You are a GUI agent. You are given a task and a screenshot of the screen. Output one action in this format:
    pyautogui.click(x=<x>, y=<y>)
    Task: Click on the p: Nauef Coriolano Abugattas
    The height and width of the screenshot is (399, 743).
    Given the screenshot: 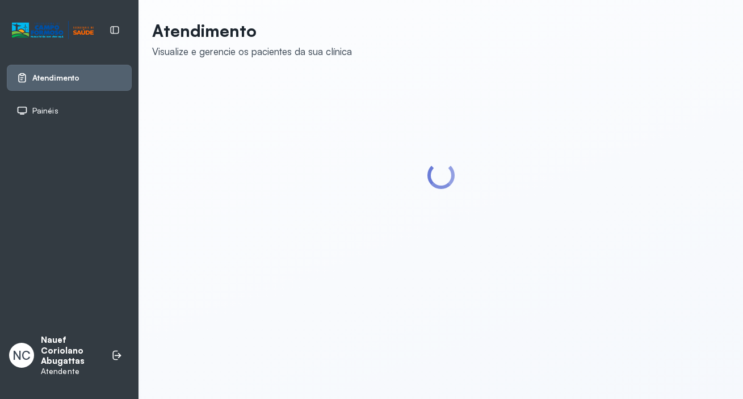 What is the action you would take?
    pyautogui.click(x=70, y=351)
    